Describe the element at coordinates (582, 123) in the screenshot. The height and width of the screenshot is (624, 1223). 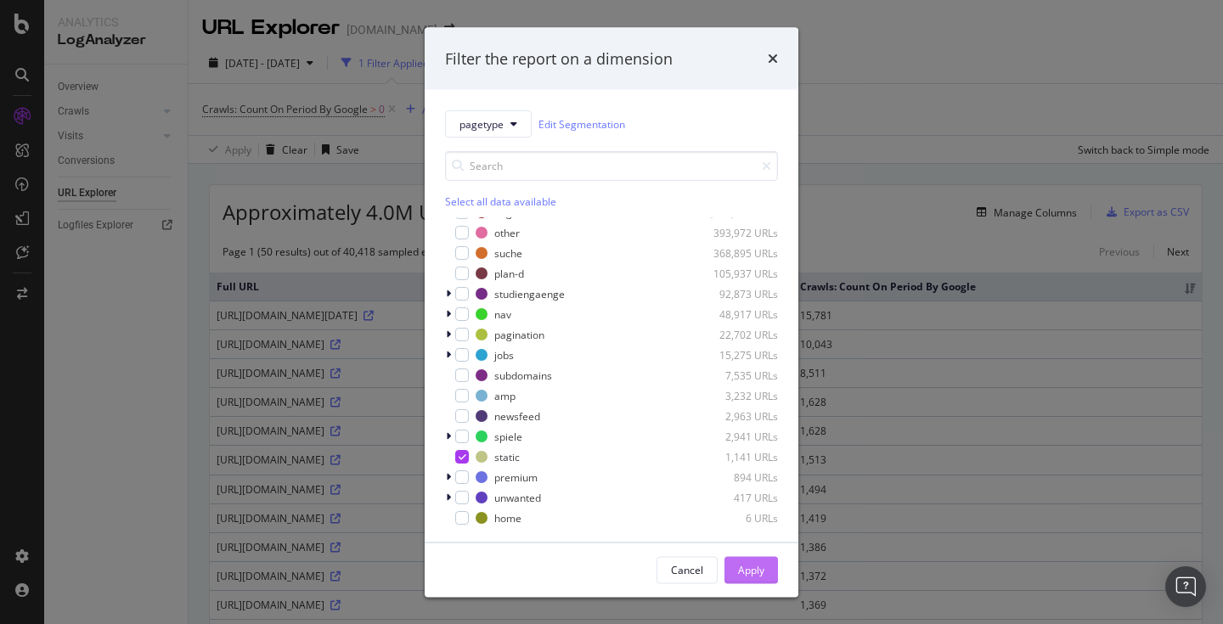
I see `a: Edit Segmentation` at that location.